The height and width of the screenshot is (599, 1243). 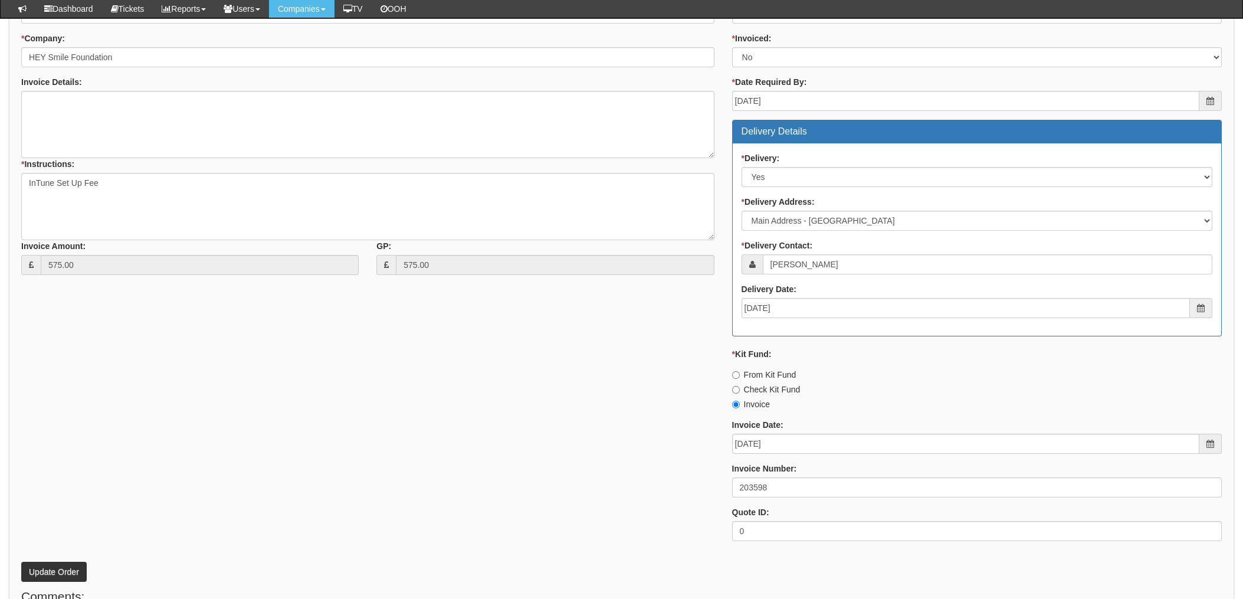 What do you see at coordinates (751, 404) in the screenshot?
I see `label: Invoice` at bounding box center [751, 404].